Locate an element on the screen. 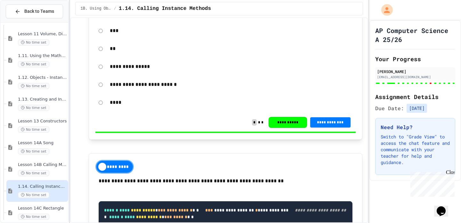 Image resolution: width=461 pixels, height=223 pixels. div: My Account is located at coordinates (385, 10).